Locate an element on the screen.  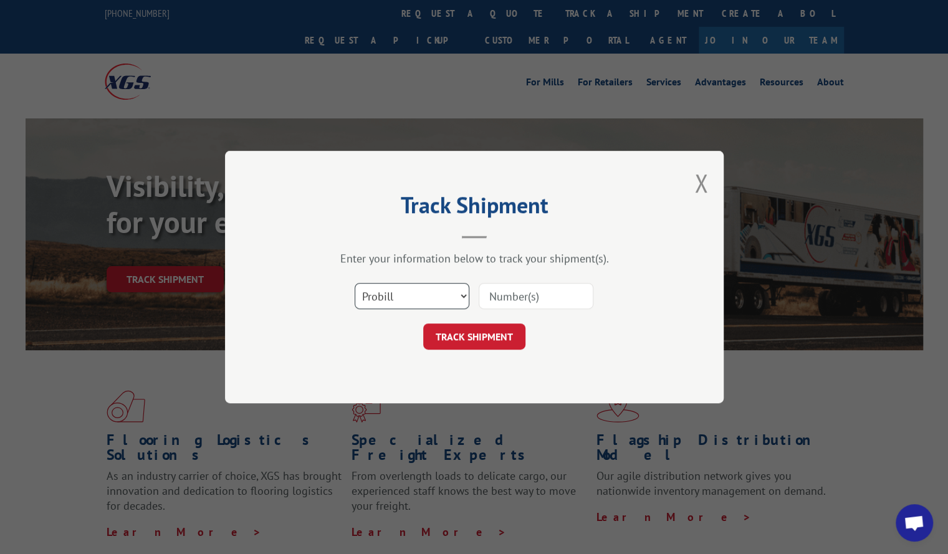
h2: Track Shipment is located at coordinates (474, 208).